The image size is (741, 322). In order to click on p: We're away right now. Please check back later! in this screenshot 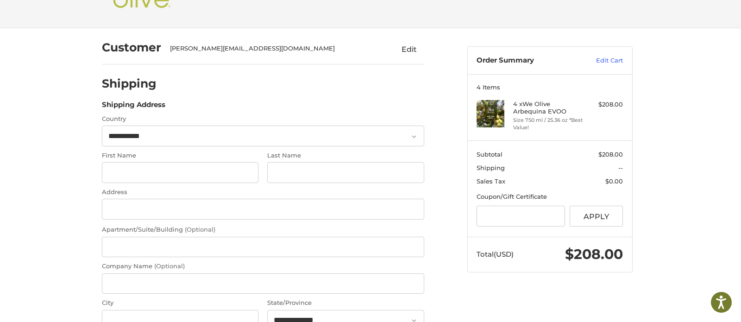, I will do `click(59, 18)`.